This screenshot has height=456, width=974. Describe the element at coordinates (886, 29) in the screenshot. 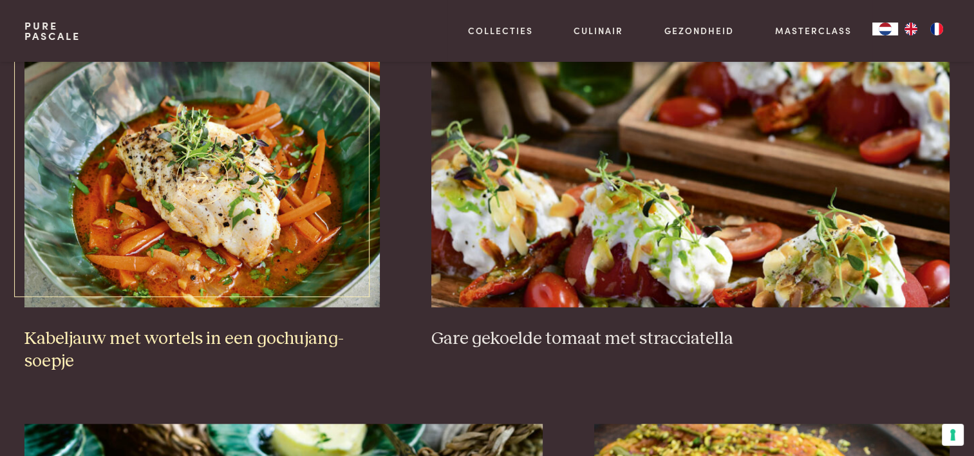

I see `a: NL` at that location.